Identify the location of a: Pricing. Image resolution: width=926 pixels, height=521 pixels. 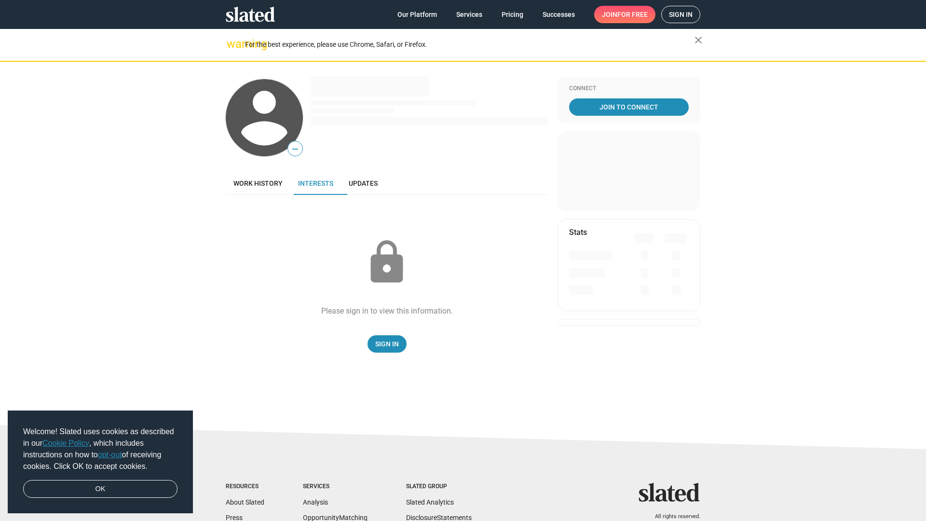
(512, 14).